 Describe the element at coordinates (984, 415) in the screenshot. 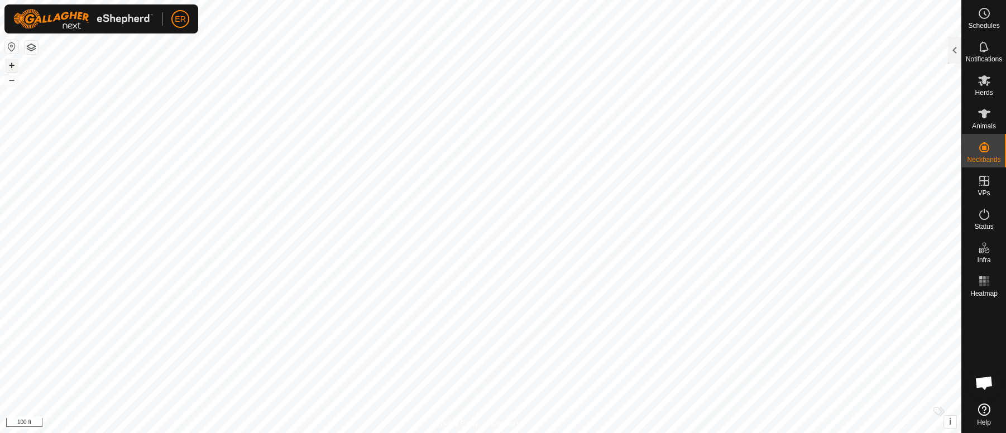

I see `a: Help` at that location.